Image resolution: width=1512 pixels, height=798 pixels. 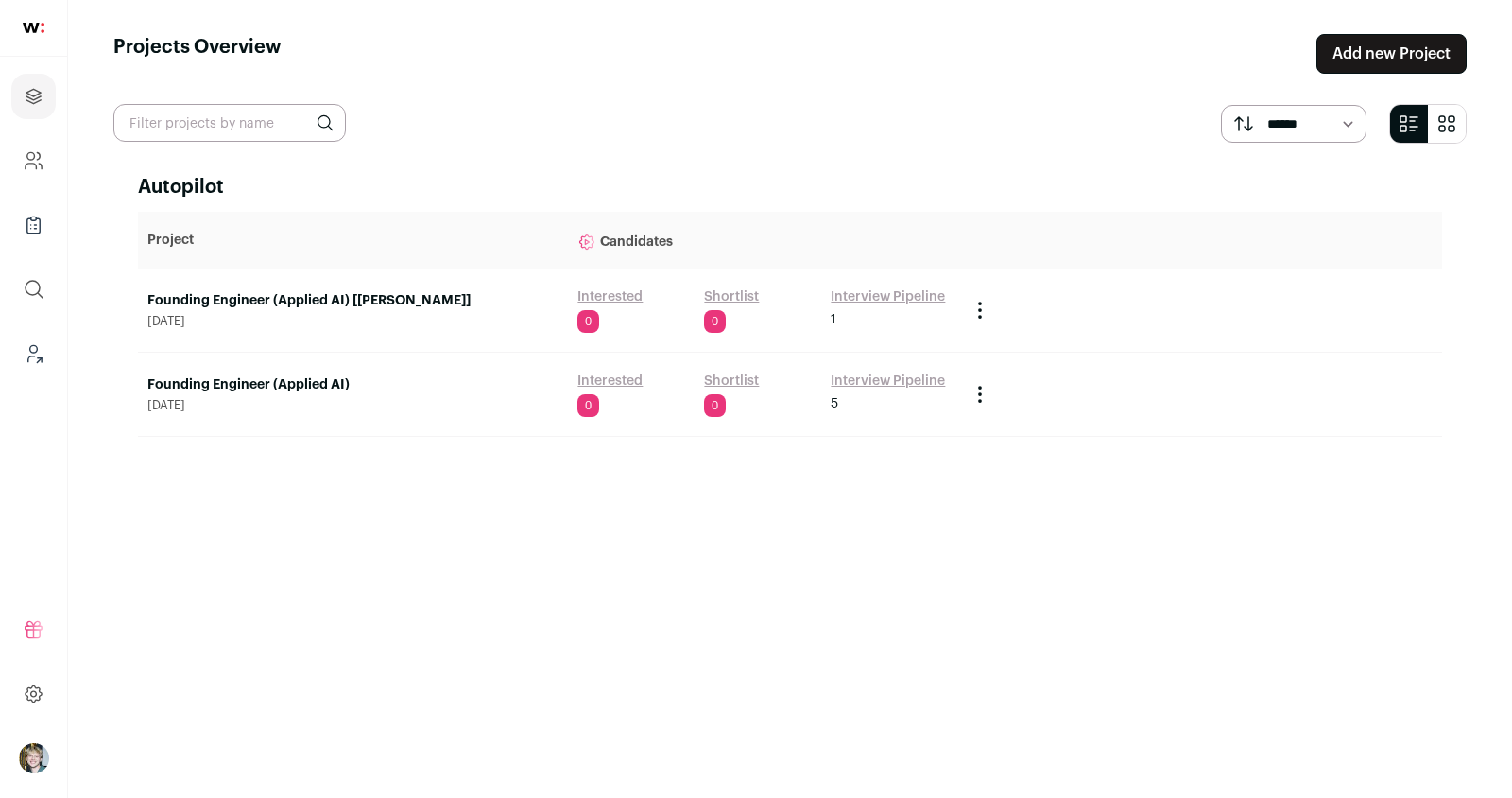 I want to click on span: 1, so click(x=833, y=319).